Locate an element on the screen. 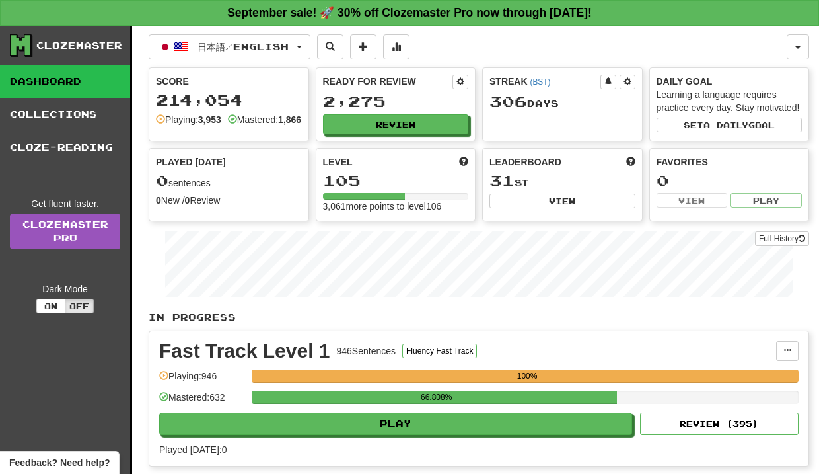 The image size is (819, 474). div: Streak is located at coordinates (545, 81).